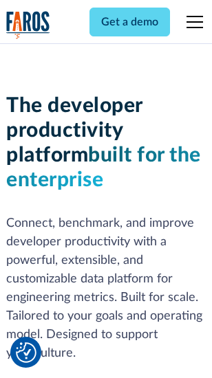 This screenshot has width=212, height=378. What do you see at coordinates (129, 22) in the screenshot?
I see `a: Get a demo` at bounding box center [129, 22].